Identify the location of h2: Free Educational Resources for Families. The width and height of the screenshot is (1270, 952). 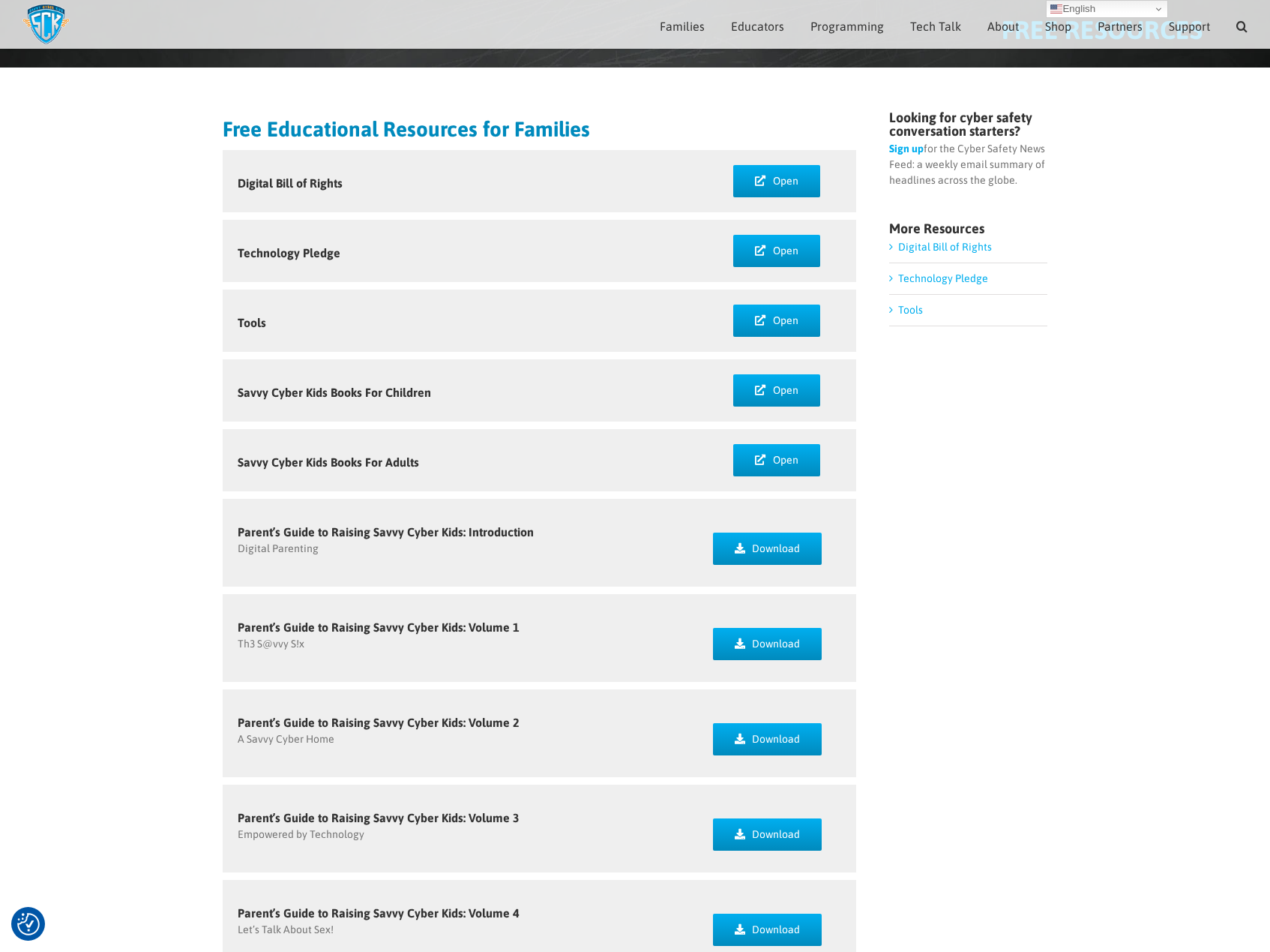
(539, 129).